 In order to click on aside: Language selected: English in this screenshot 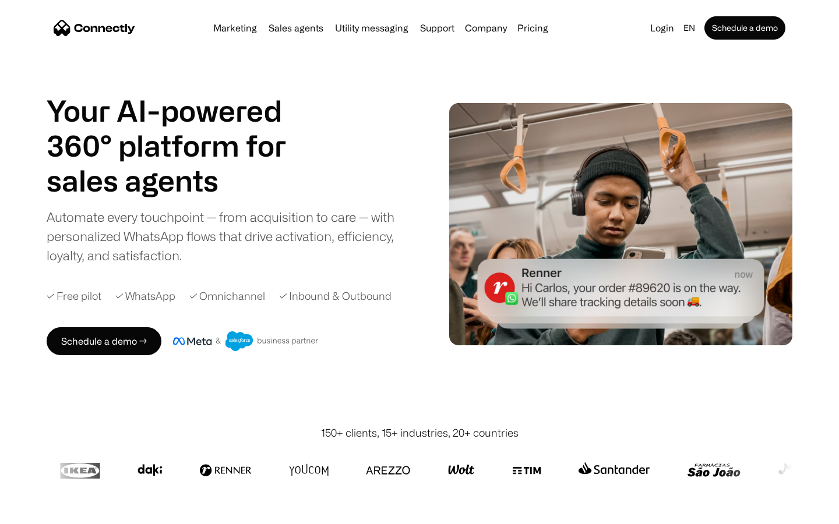, I will do `click(41, 511)`.